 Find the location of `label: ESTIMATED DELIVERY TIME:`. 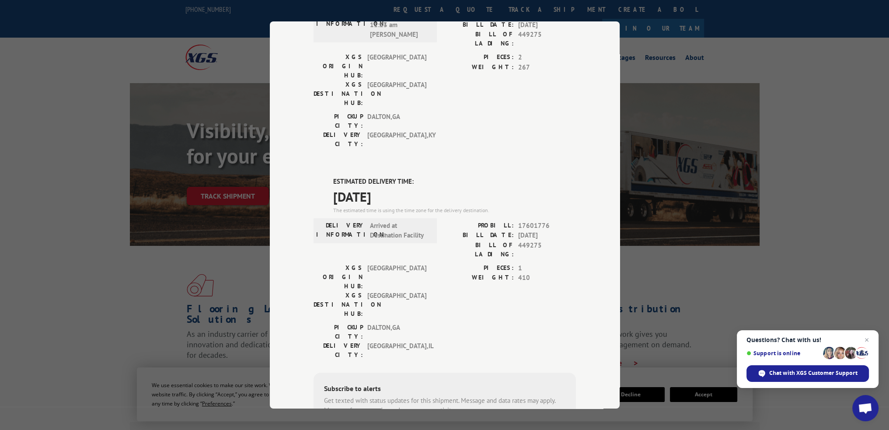

label: ESTIMATED DELIVERY TIME: is located at coordinates (454, 181).